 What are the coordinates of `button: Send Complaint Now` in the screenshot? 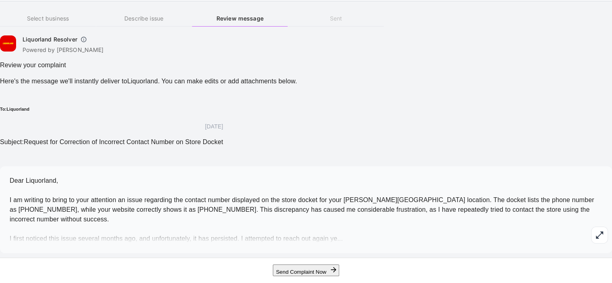 It's located at (306, 270).